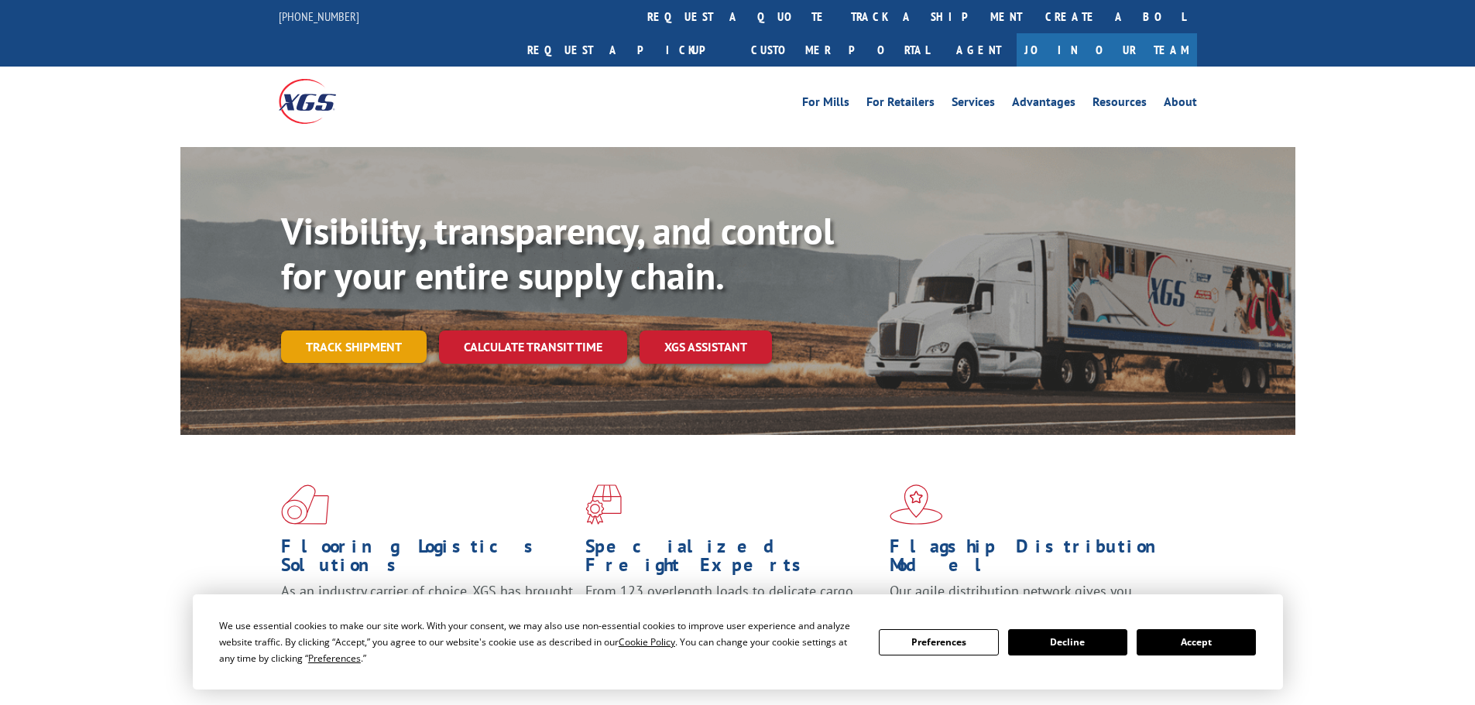 This screenshot has width=1475, height=705. I want to click on h1: Flooring Logistics Solutions, so click(427, 560).